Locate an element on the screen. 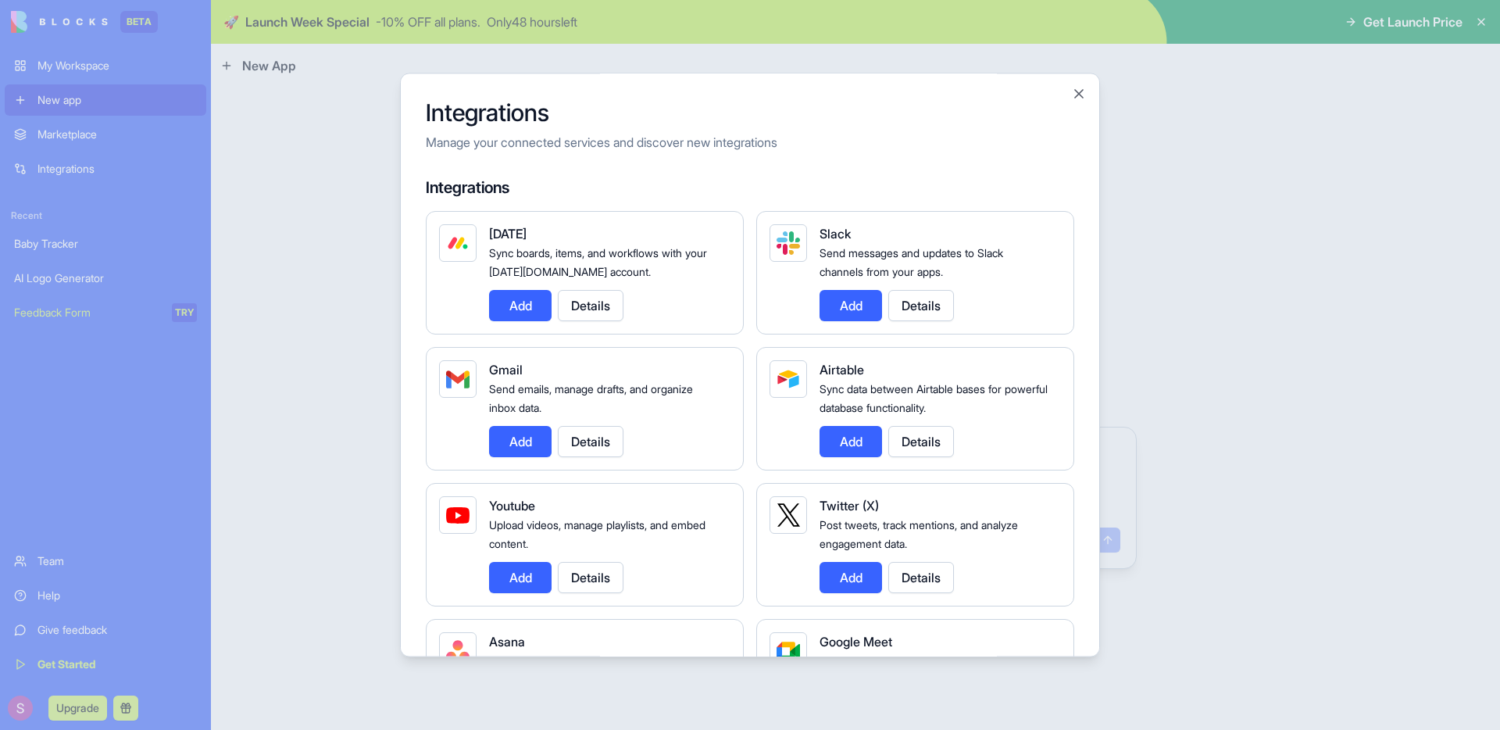  span: Post tweets, track mentions, and analyze engagement data. is located at coordinates (919, 533).